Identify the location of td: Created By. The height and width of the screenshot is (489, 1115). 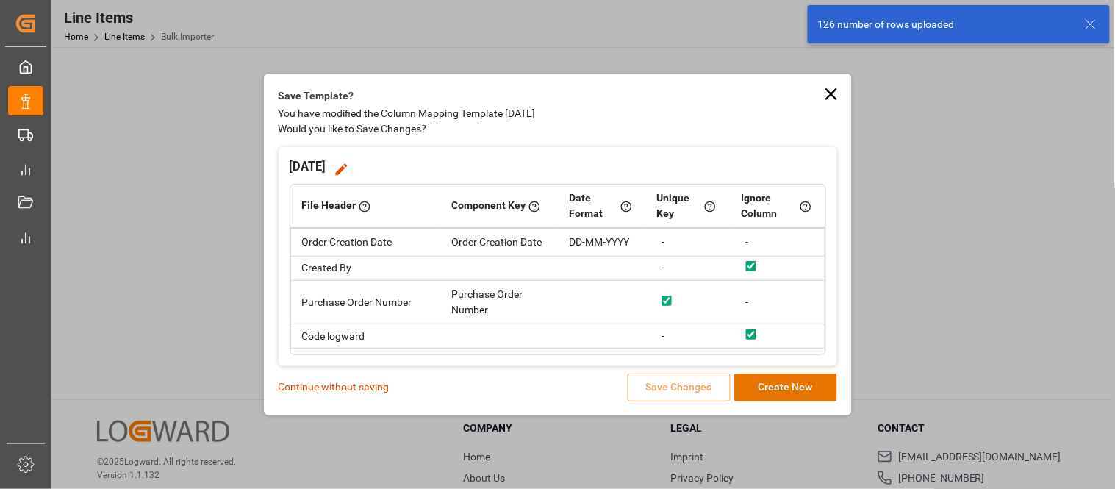
(365, 268).